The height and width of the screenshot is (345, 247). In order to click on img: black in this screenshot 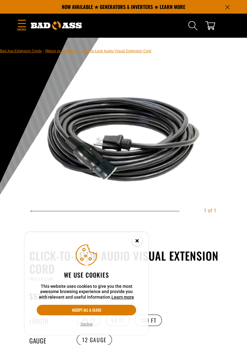, I will do `click(124, 139)`.